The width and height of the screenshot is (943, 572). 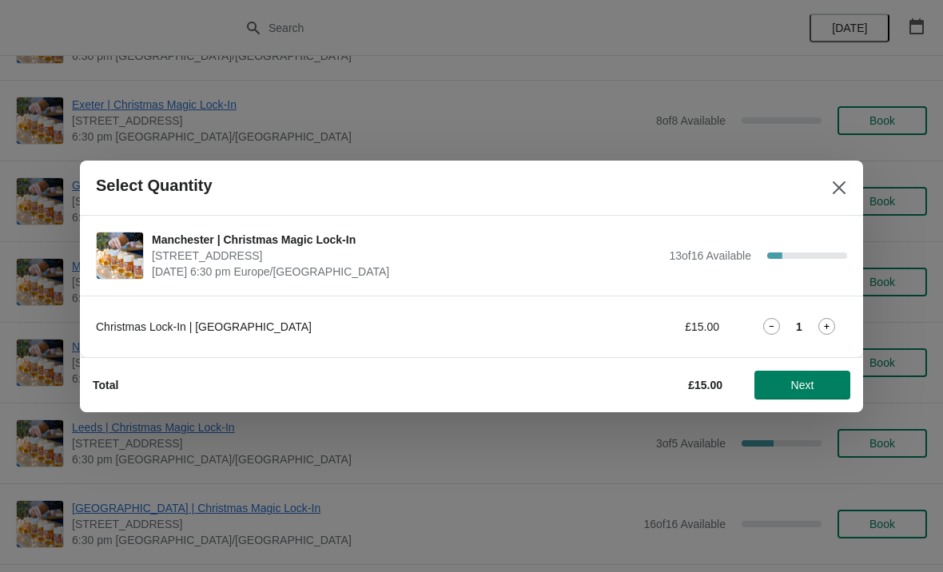 What do you see at coordinates (154, 185) in the screenshot?
I see `h2: Select Quantity` at bounding box center [154, 185].